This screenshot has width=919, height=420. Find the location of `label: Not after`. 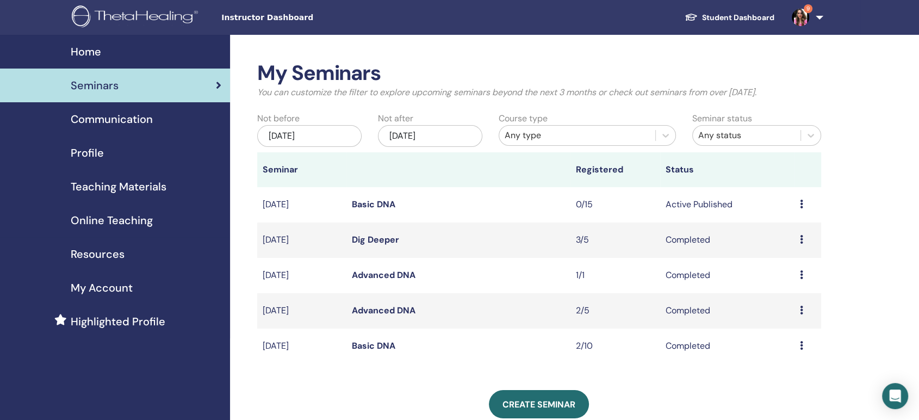

label: Not after is located at coordinates (395, 119).